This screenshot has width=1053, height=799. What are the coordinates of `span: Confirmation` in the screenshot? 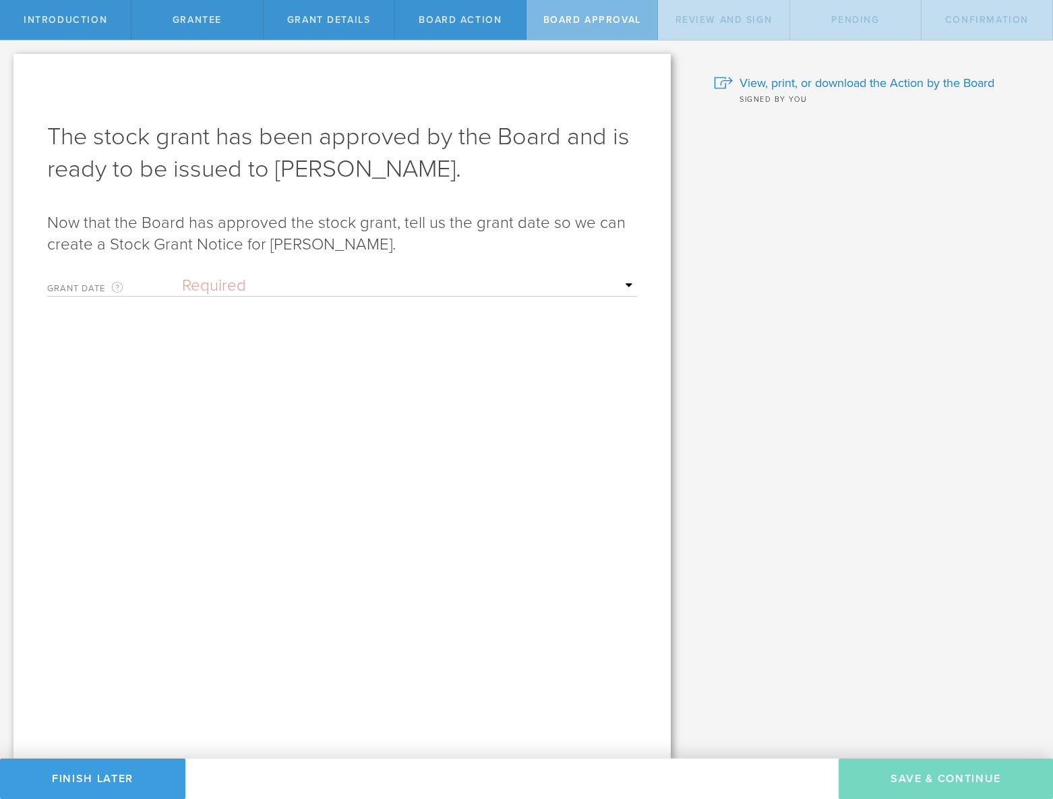 It's located at (987, 20).